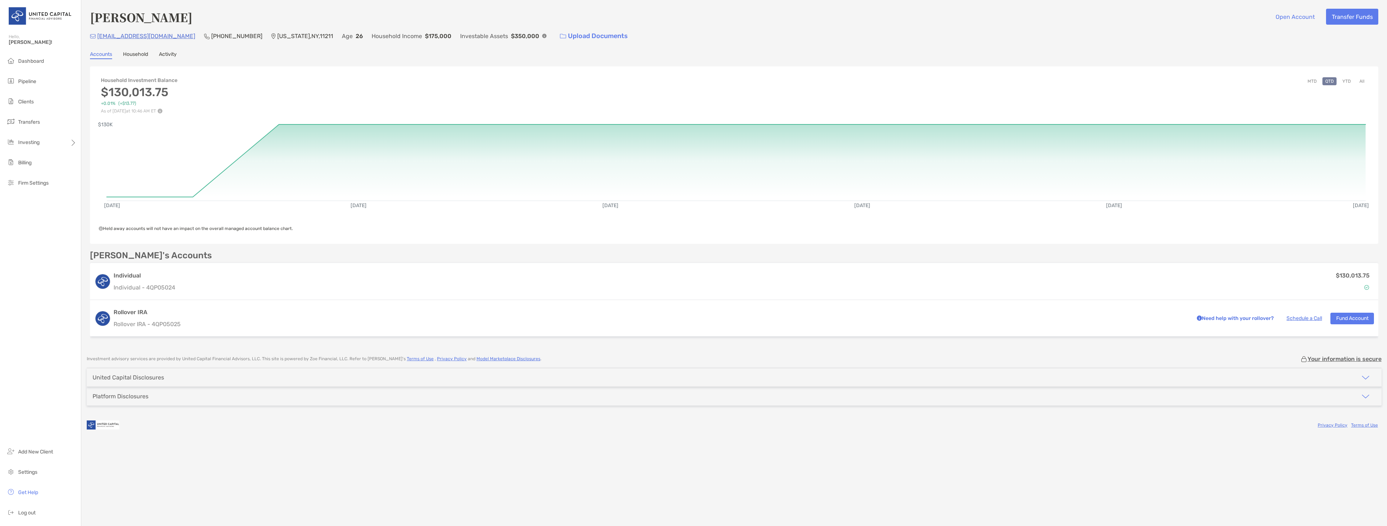 This screenshot has height=526, width=1387. Describe the element at coordinates (1344, 359) in the screenshot. I see `p: Your information is secure` at that location.